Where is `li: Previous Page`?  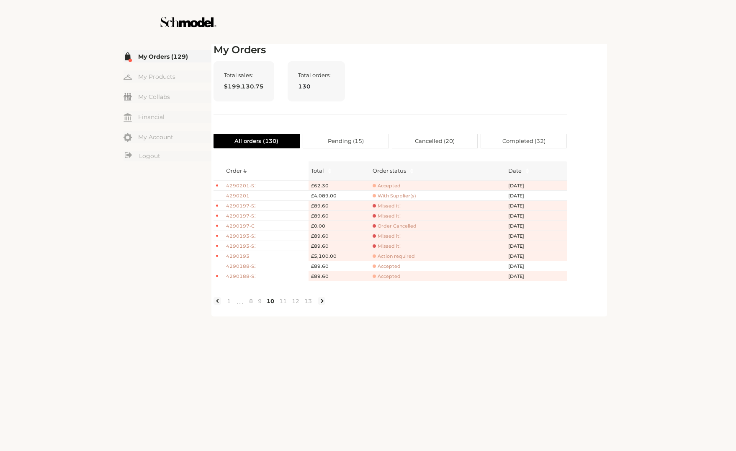 li: Previous Page is located at coordinates (217, 301).